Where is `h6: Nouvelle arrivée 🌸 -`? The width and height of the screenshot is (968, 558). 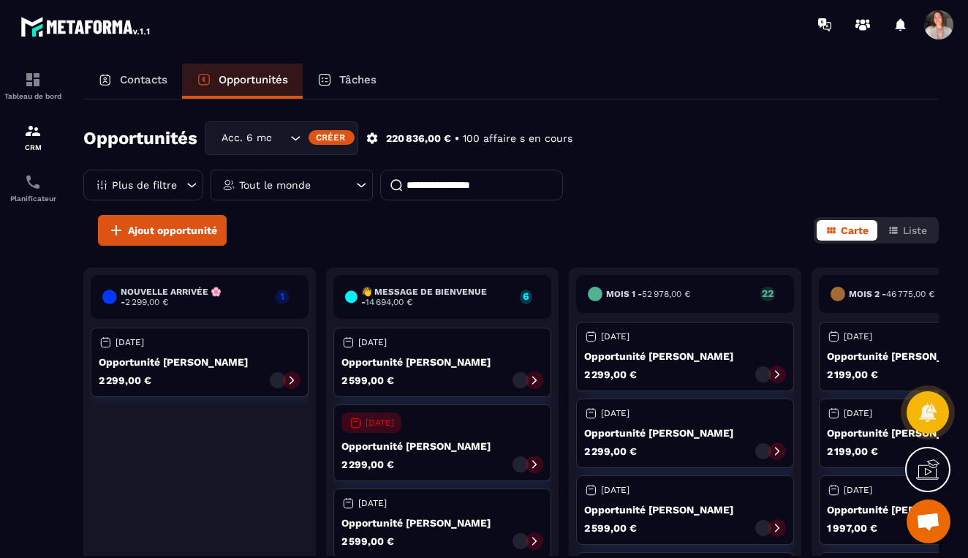 h6: Nouvelle arrivée 🌸 - is located at coordinates (195, 297).